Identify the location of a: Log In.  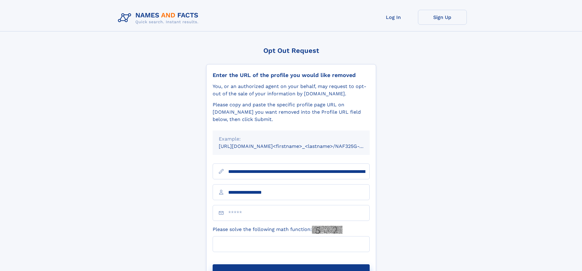
(394, 17).